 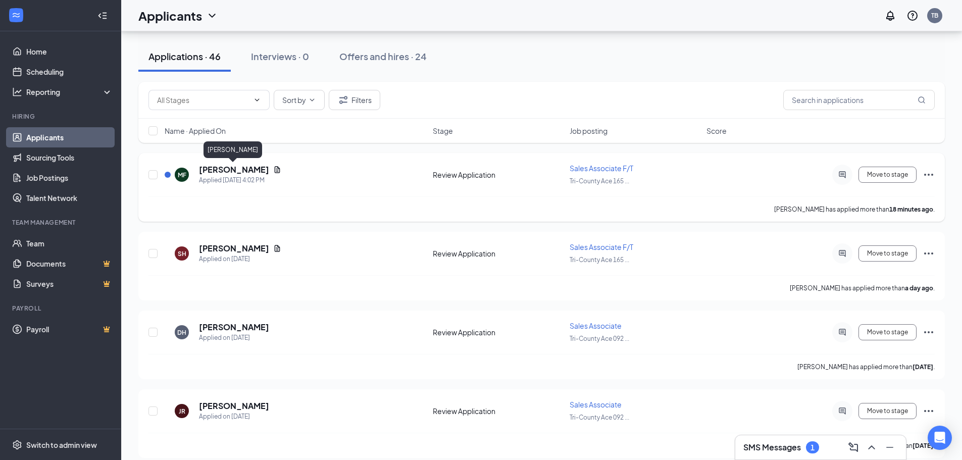 I want to click on div: Switch to admin view, so click(x=62, y=445).